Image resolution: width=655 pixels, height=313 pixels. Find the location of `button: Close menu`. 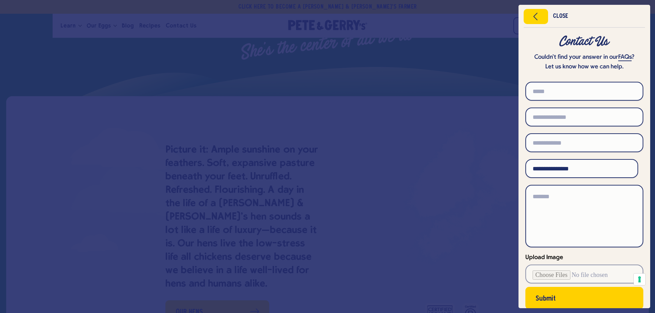

button: Close menu is located at coordinates (536, 17).